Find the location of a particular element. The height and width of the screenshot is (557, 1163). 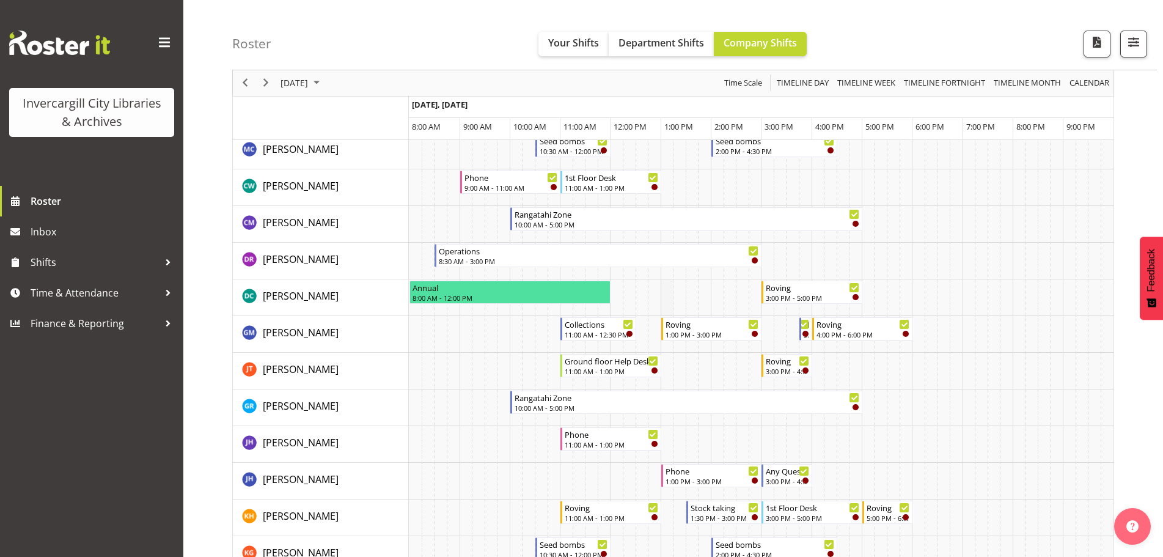

div: Aurora Catu"s event - Seed bombs Begin From Thursday, September 25, 2025 at 2:00:00 PM GMT+12:00 ... is located at coordinates (775, 145).